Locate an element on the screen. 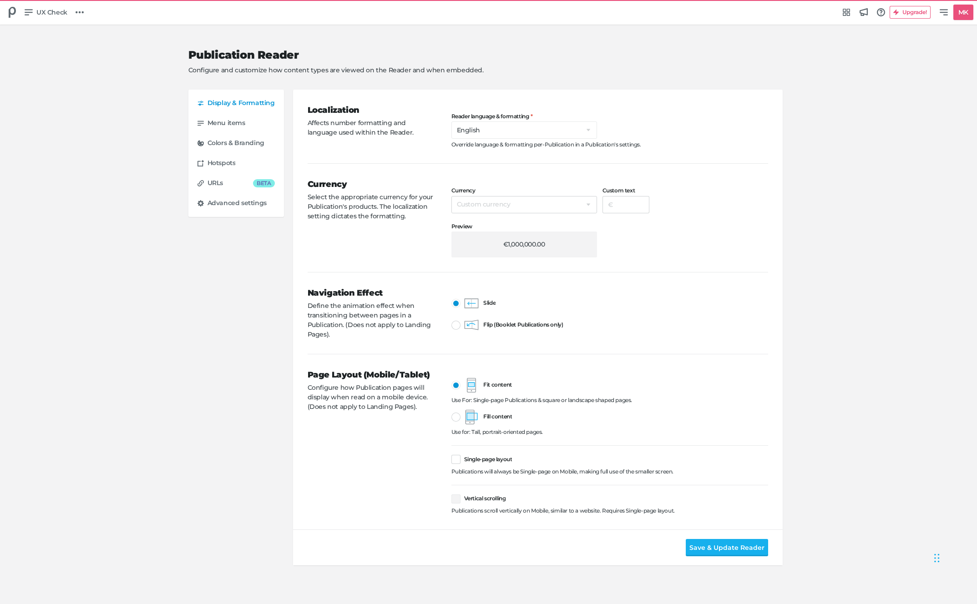  h3: Currency is located at coordinates (372, 184).